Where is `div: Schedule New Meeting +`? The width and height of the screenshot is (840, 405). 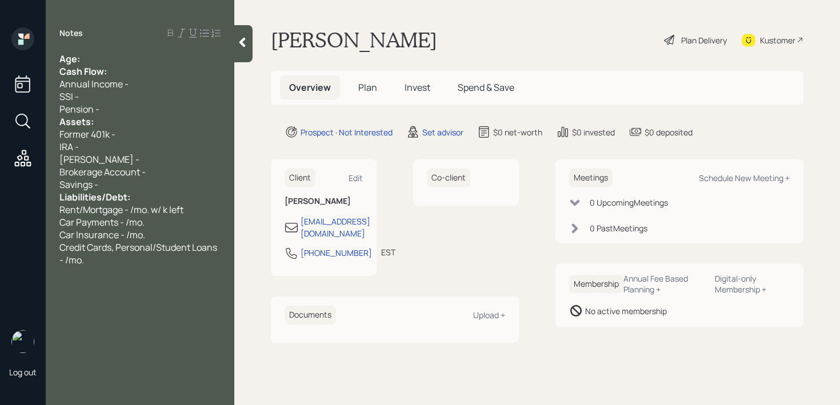
div: Schedule New Meeting + is located at coordinates (744, 178).